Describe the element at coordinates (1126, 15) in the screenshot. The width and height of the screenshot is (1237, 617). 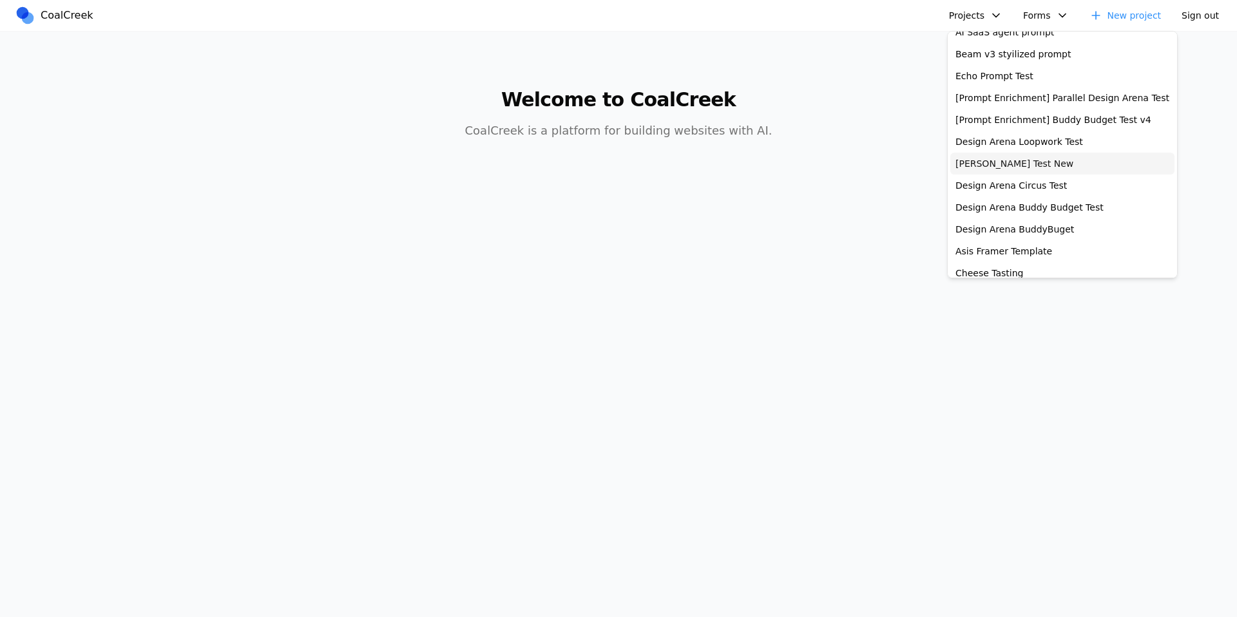
I see `a: New project` at that location.